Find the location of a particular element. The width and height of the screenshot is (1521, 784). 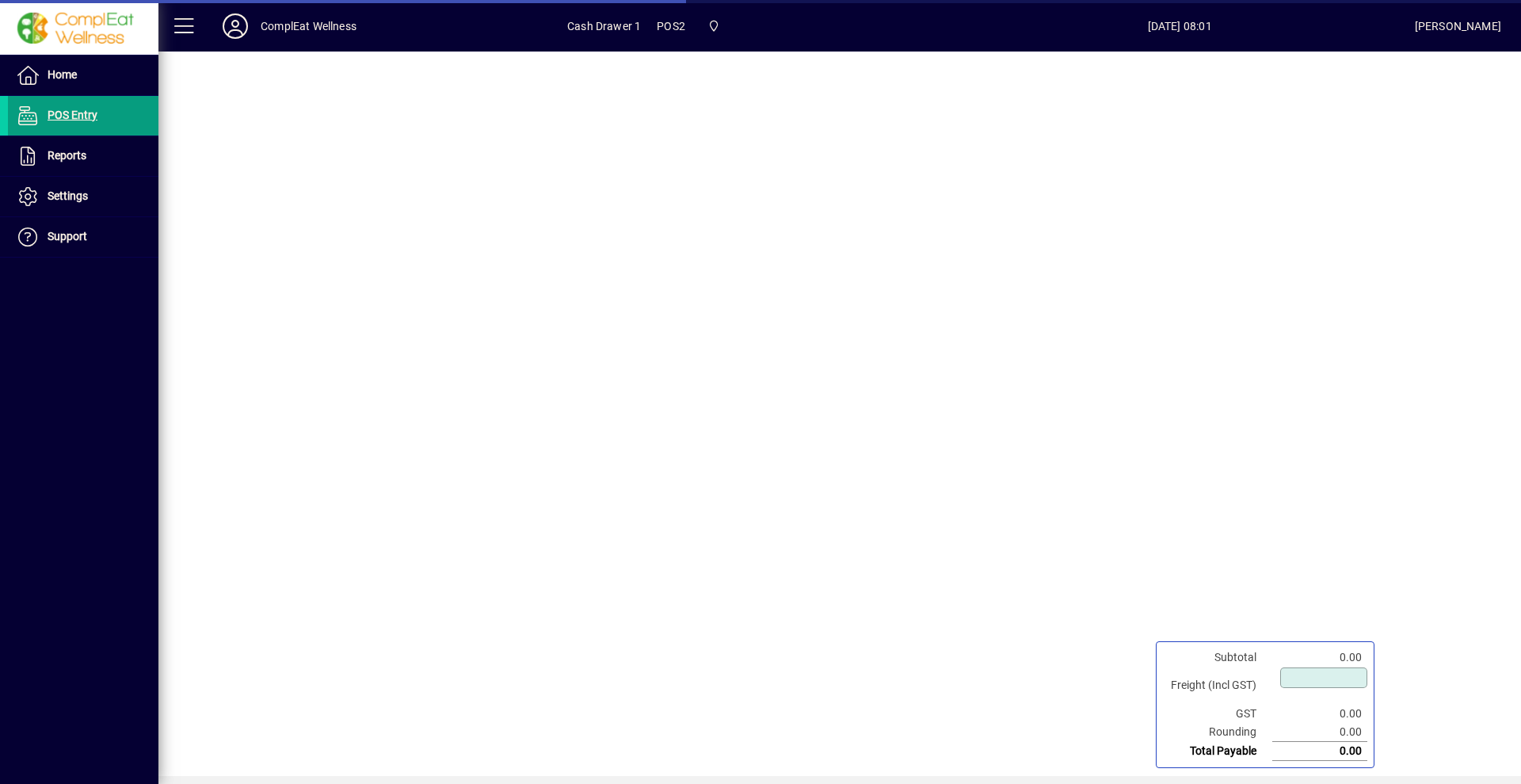

td: Total Payable is located at coordinates (1218, 751).